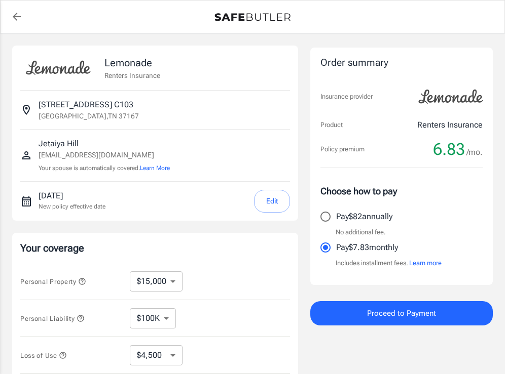  Describe the element at coordinates (342, 149) in the screenshot. I see `p: Policy premium` at that location.